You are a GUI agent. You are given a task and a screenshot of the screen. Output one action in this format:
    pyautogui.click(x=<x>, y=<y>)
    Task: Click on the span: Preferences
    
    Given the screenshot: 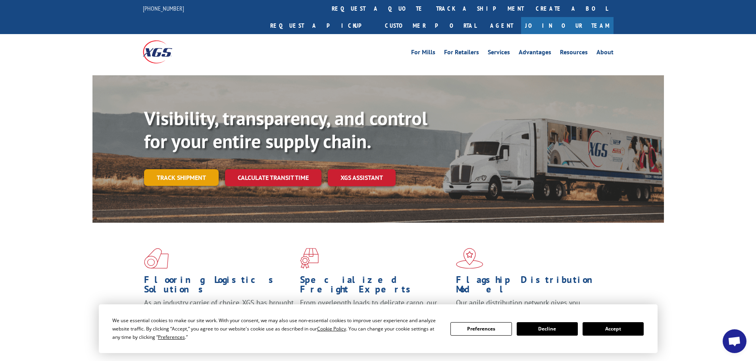 What is the action you would take?
    pyautogui.click(x=171, y=337)
    